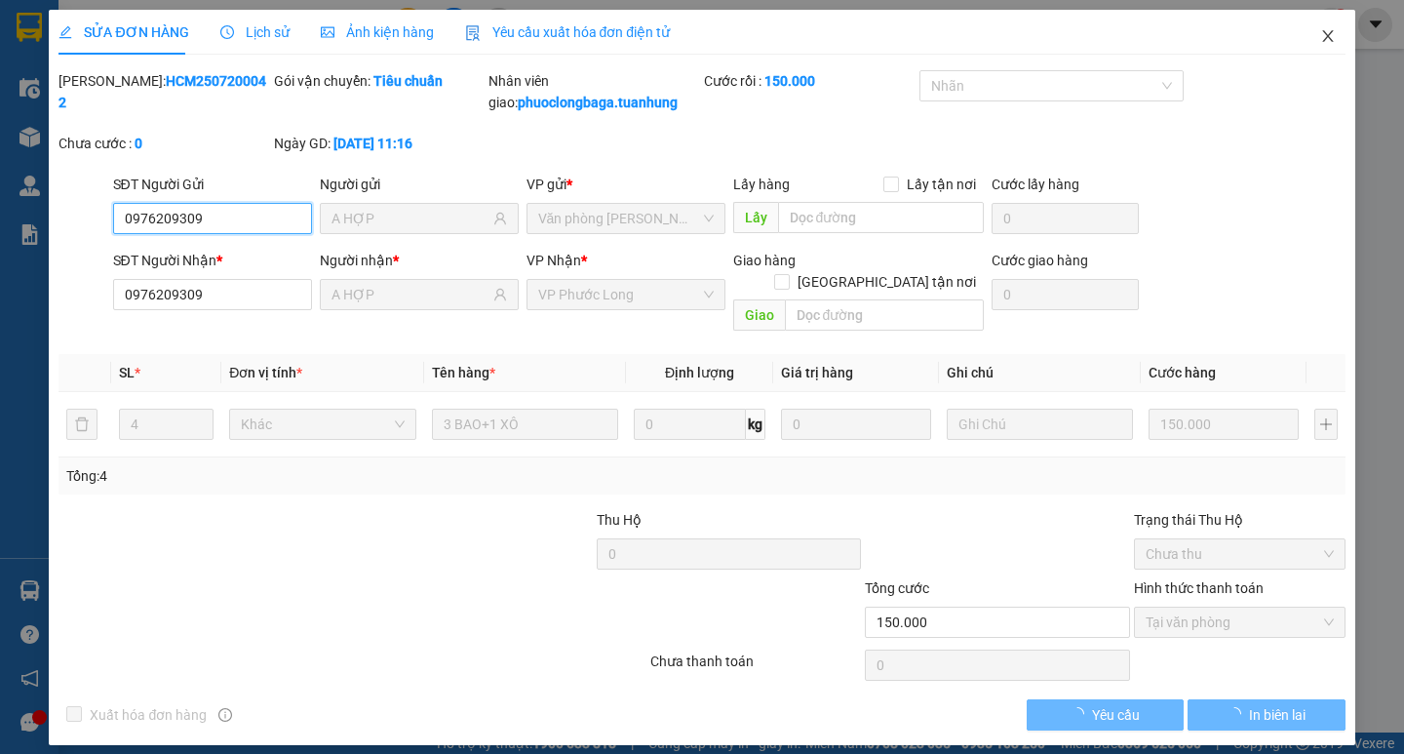 The width and height of the screenshot is (1404, 754). What do you see at coordinates (525, 424) in the screenshot?
I see `input: VD: Bàn, Ghế` at bounding box center [525, 424].